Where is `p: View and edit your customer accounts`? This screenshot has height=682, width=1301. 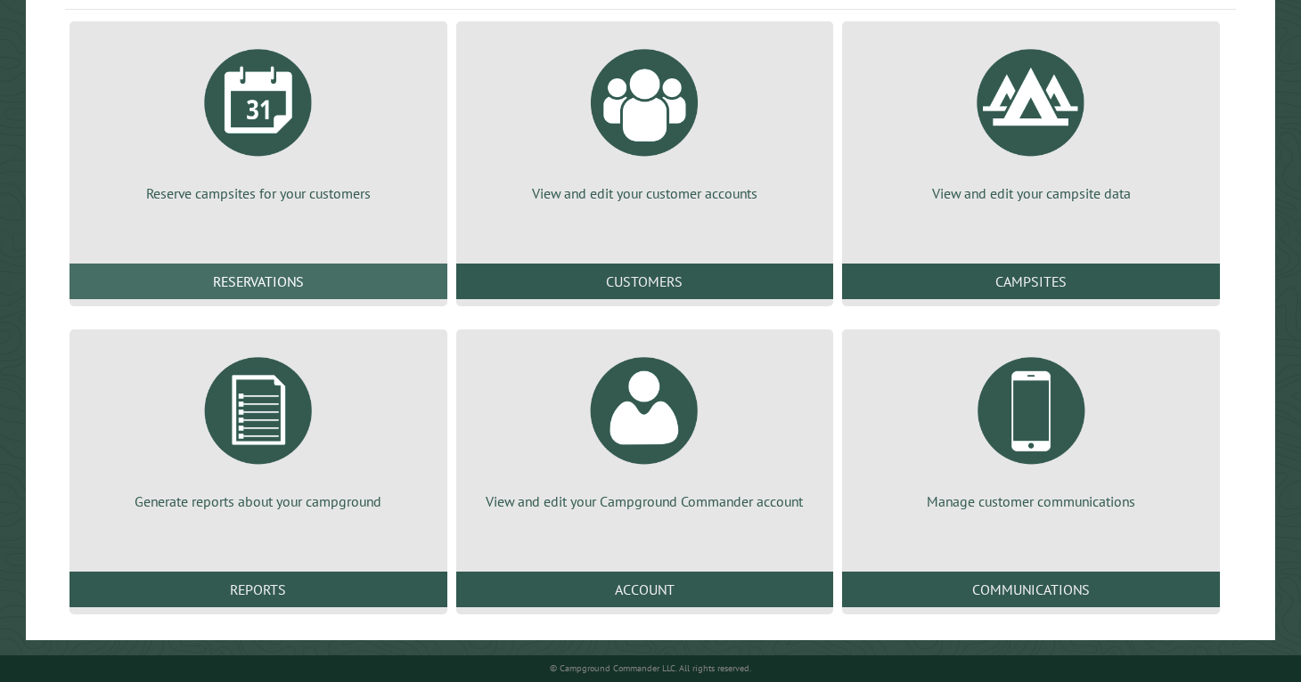 p: View and edit your customer accounts is located at coordinates (645, 193).